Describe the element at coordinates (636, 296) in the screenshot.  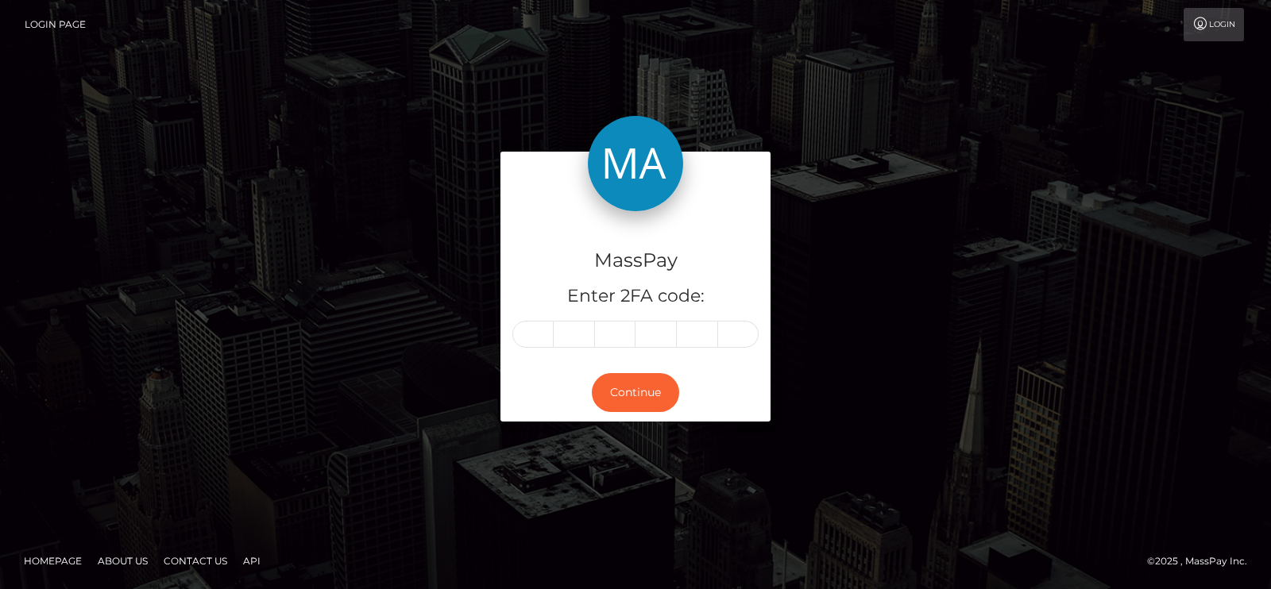
I see `h5: Enter 2FA code:` at that location.